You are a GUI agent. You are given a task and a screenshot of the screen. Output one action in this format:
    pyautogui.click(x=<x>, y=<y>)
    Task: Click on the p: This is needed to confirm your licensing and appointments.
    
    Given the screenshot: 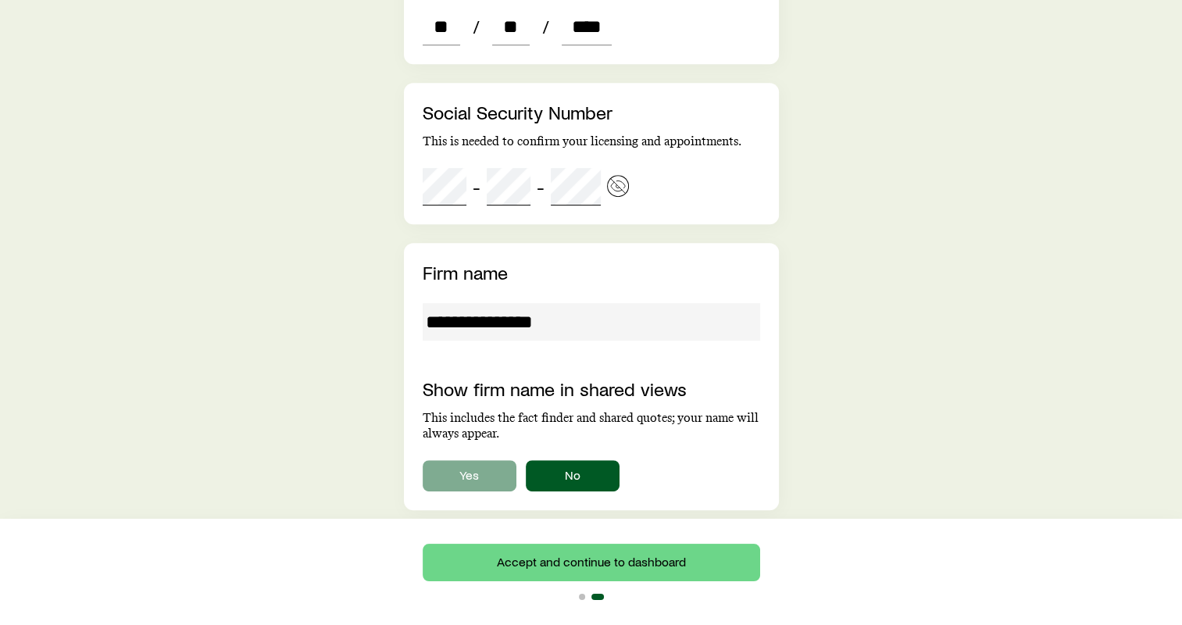 What is the action you would take?
    pyautogui.click(x=591, y=141)
    